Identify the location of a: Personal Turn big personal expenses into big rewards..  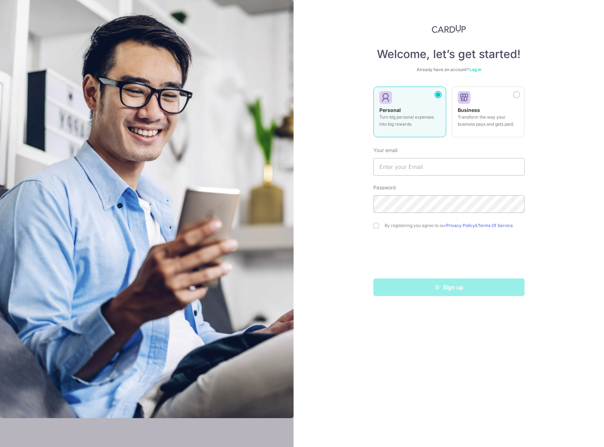
(410, 114).